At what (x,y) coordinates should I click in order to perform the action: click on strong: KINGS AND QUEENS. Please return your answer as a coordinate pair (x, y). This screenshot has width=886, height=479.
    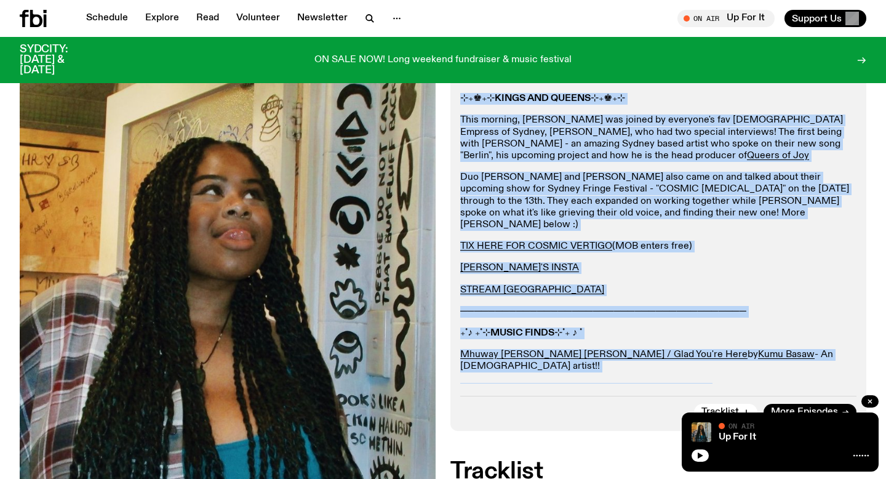
    Looking at the image, I should click on (543, 98).